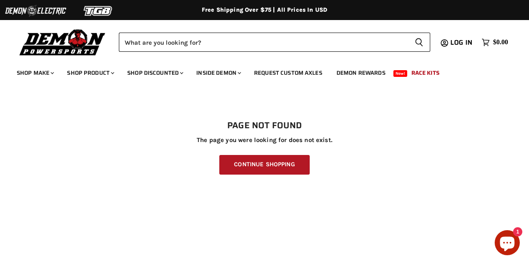 This screenshot has height=264, width=529. Describe the element at coordinates (400, 74) in the screenshot. I see `span: New!` at that location.